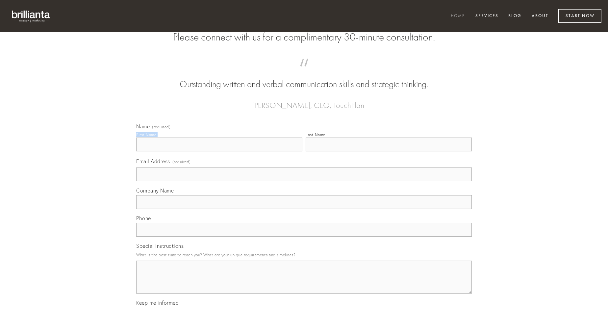 This screenshot has height=309, width=608. I want to click on span: Special Instructions, so click(160, 246).